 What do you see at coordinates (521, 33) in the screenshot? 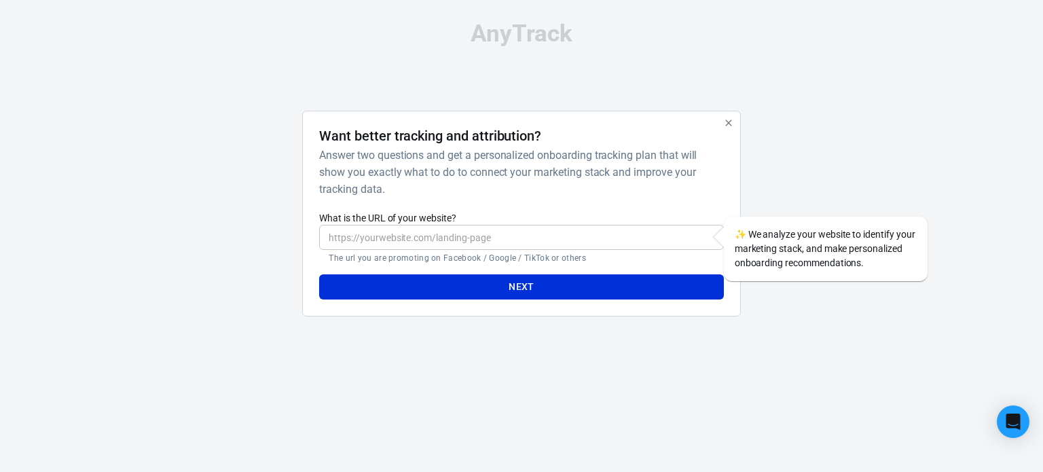
I see `div: AnyTrack` at bounding box center [521, 33].